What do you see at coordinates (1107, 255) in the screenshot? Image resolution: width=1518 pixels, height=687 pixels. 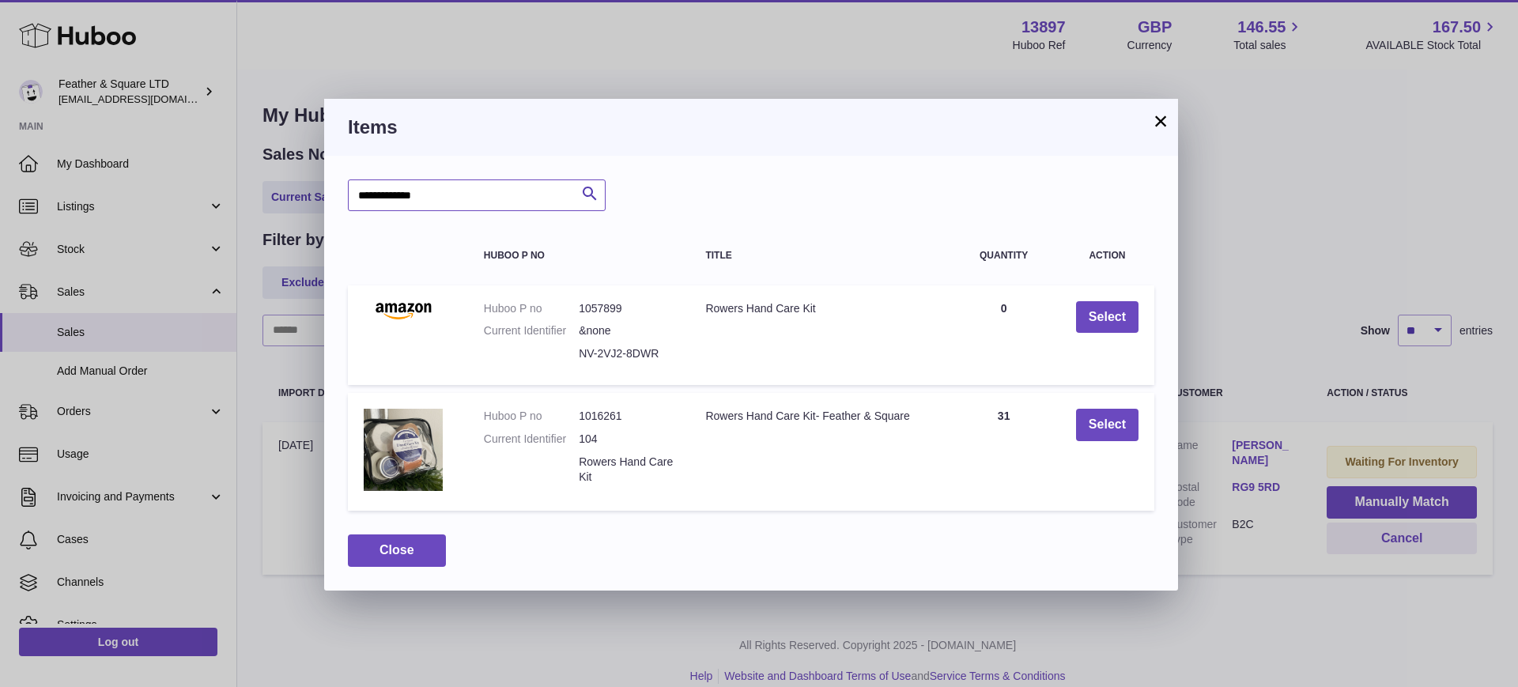 I see `th: Action` at bounding box center [1107, 255].